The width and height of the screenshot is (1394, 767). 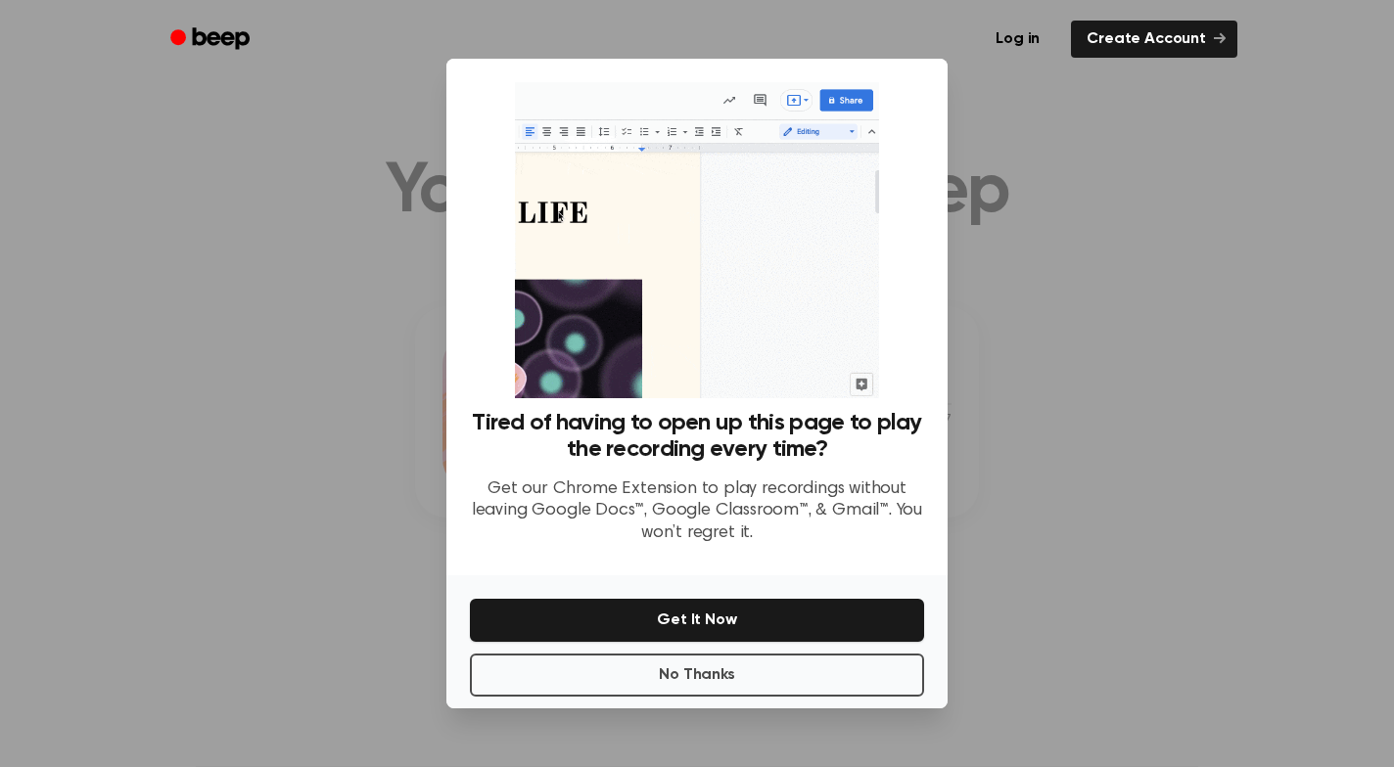 What do you see at coordinates (697, 675) in the screenshot?
I see `button: No Thanks` at bounding box center [697, 675].